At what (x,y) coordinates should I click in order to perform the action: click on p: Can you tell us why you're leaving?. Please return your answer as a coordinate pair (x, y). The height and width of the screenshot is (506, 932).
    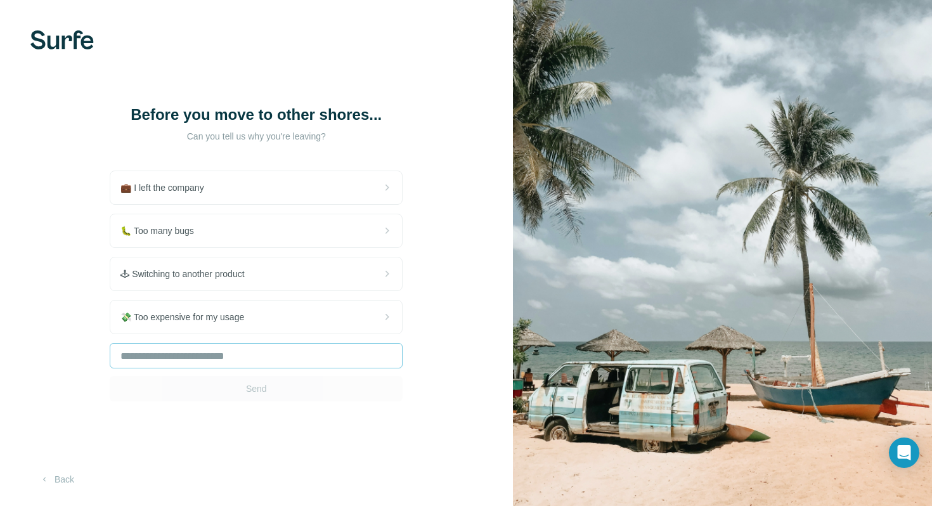
    Looking at the image, I should click on (256, 136).